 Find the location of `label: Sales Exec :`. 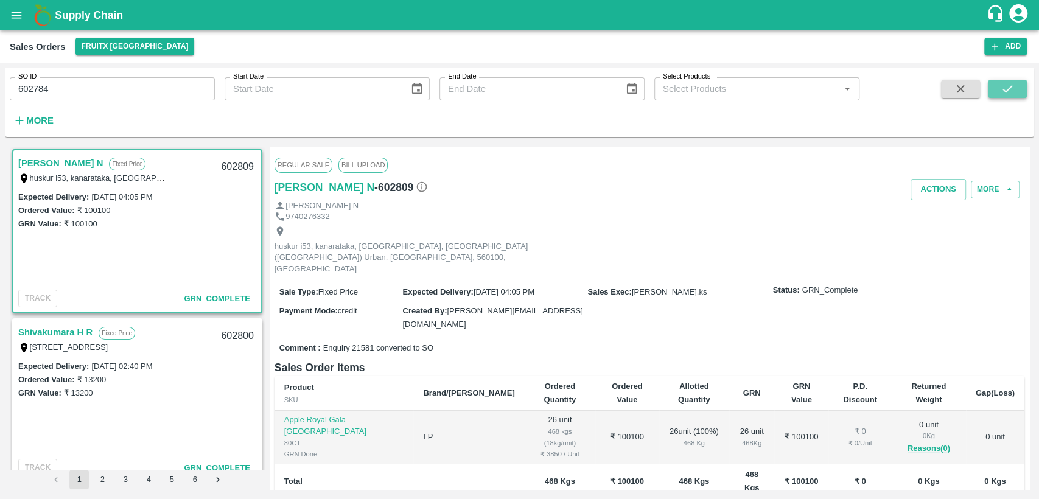

label: Sales Exec : is located at coordinates (610, 292).